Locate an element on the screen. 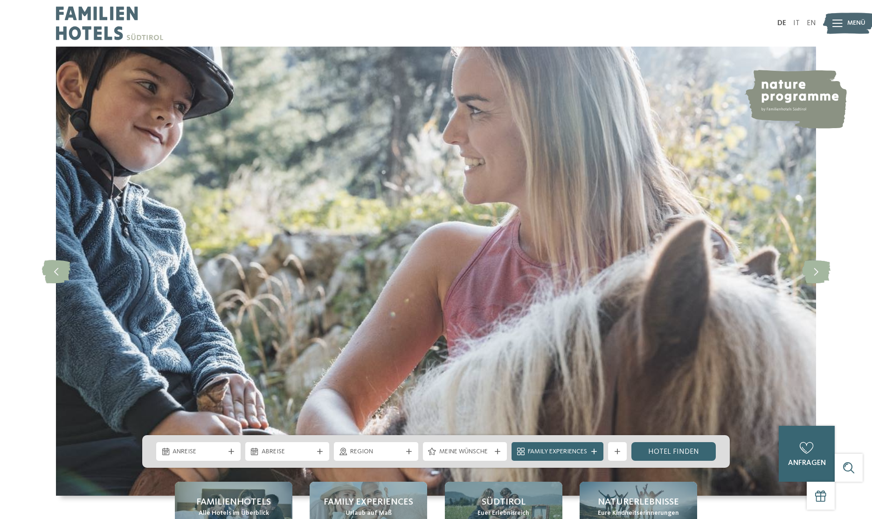 The height and width of the screenshot is (519, 872). a: nature programme by Familienhotels Südtirol is located at coordinates (795, 99).